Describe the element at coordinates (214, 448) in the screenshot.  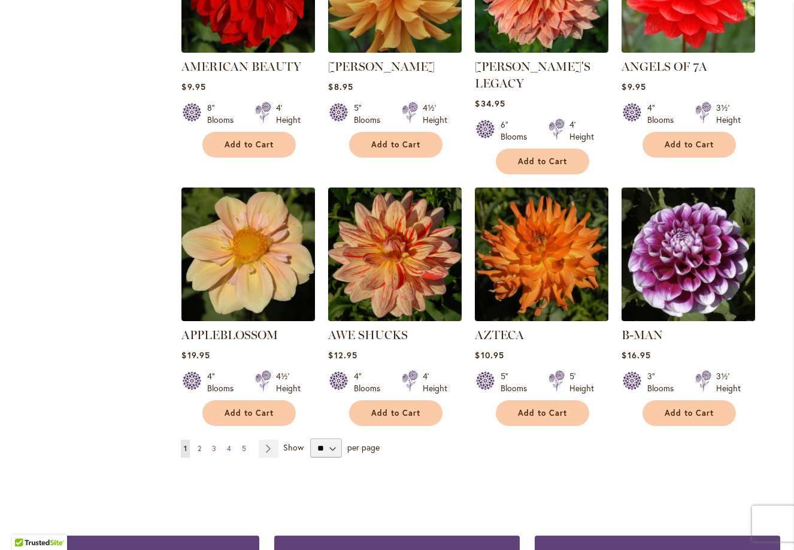
I see `span: 3` at that location.